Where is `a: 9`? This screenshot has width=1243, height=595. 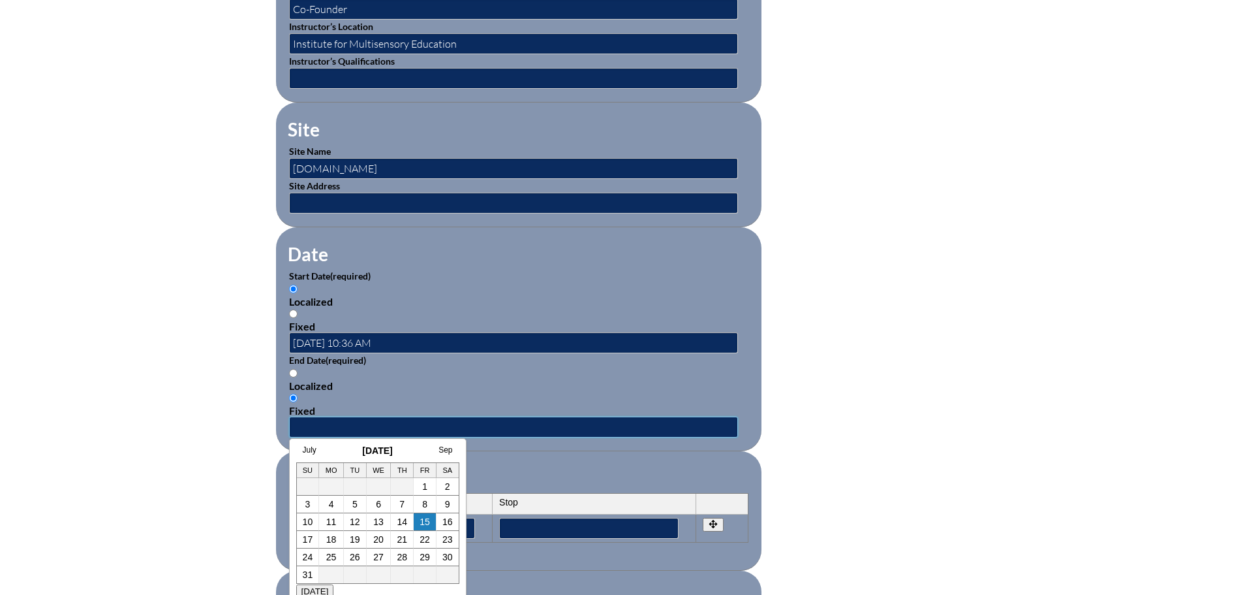 a: 9 is located at coordinates (448, 504).